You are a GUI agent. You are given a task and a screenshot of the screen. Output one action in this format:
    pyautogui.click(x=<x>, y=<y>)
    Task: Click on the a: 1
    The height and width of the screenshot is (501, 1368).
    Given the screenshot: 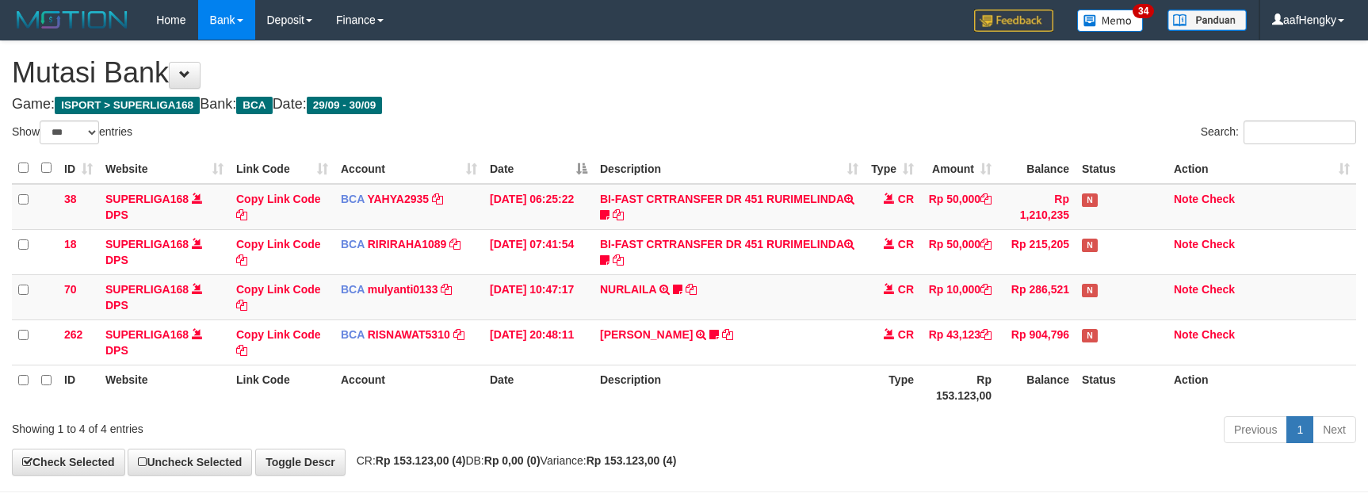 What is the action you would take?
    pyautogui.click(x=1300, y=430)
    